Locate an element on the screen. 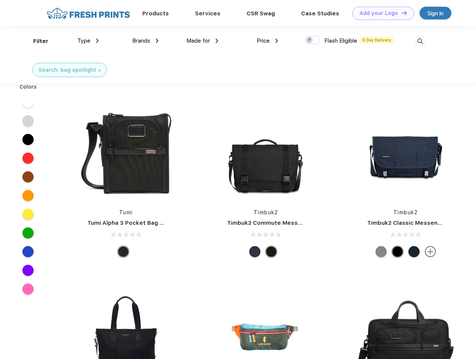  div: Colors is located at coordinates (28, 87).